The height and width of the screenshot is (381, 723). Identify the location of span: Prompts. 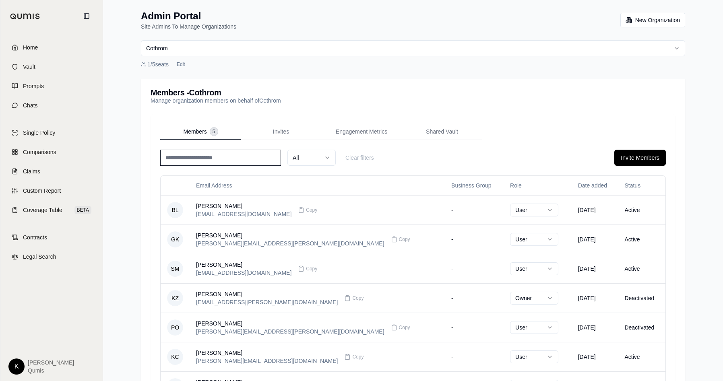
(33, 86).